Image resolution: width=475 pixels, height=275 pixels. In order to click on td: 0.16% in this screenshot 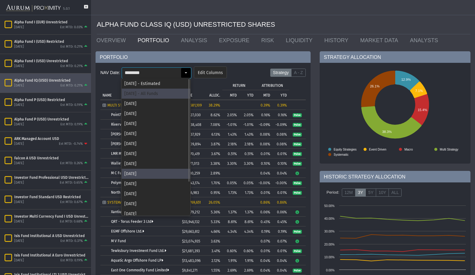, I will do `click(264, 115)`.